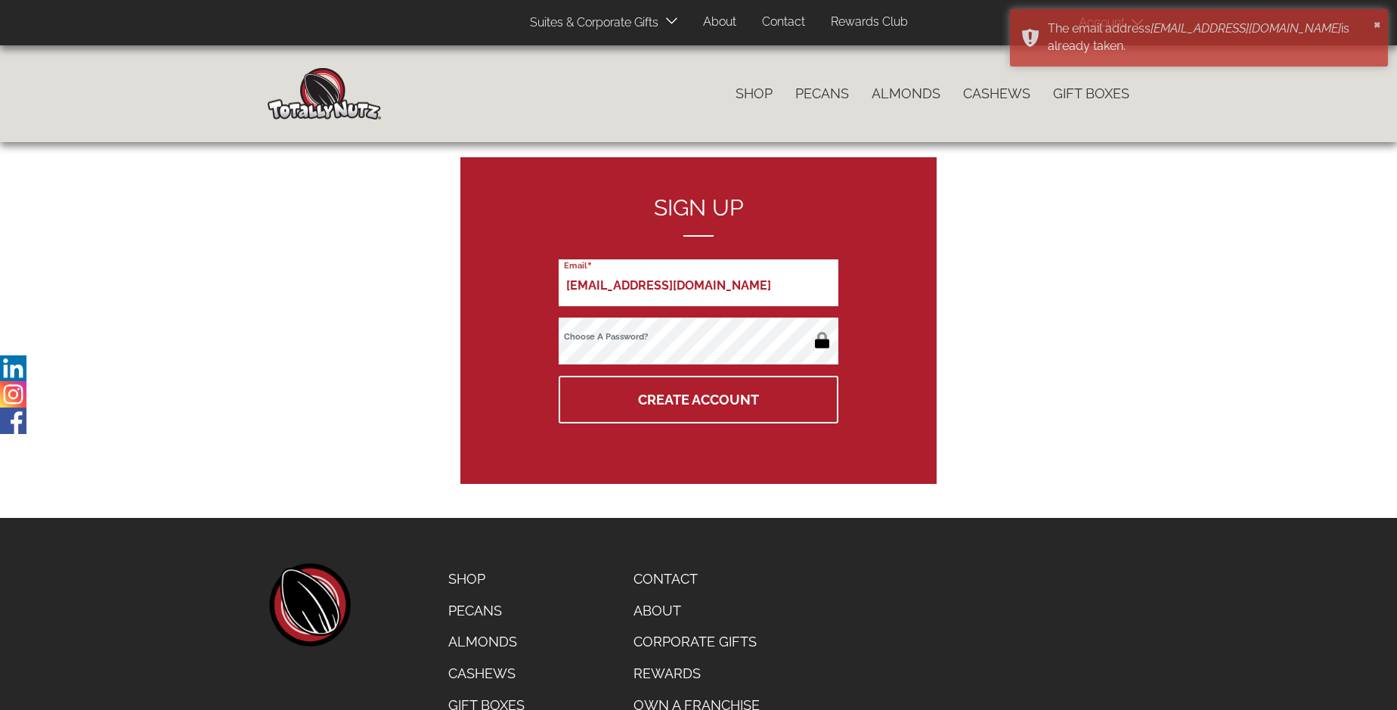 Image resolution: width=1397 pixels, height=710 pixels. I want to click on div: The email address is already taken., so click(1208, 38).